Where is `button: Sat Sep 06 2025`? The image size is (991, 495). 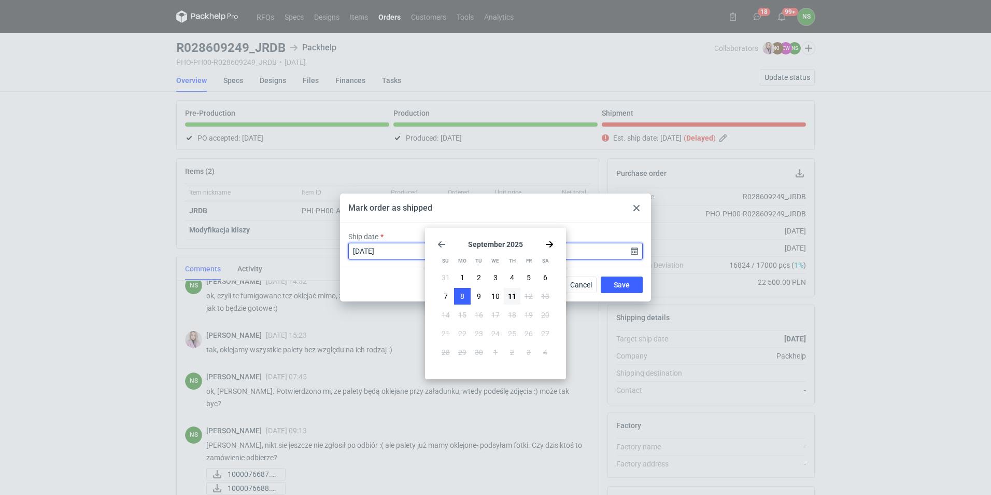 button: Sat Sep 06 2025 is located at coordinates (545, 277).